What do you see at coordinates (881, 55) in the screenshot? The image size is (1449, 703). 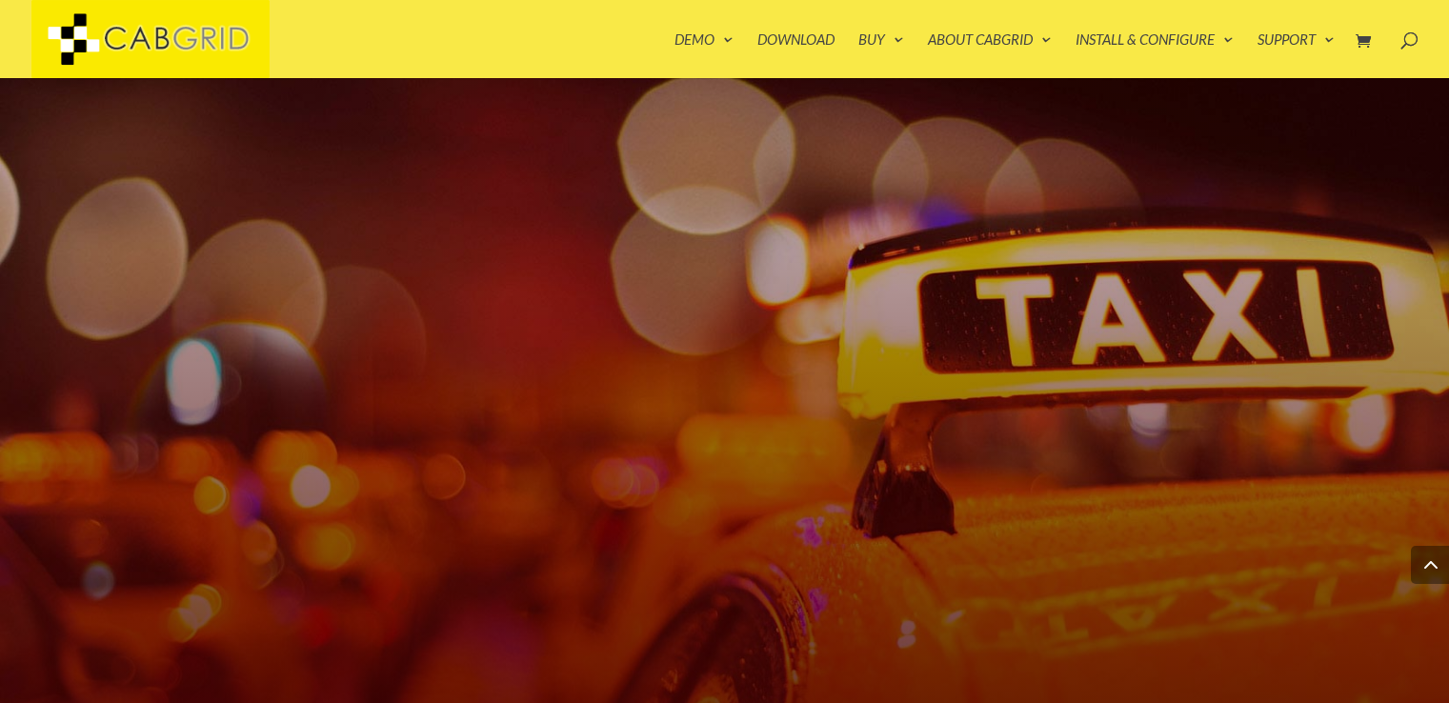 I see `a: Buy` at bounding box center [881, 55].